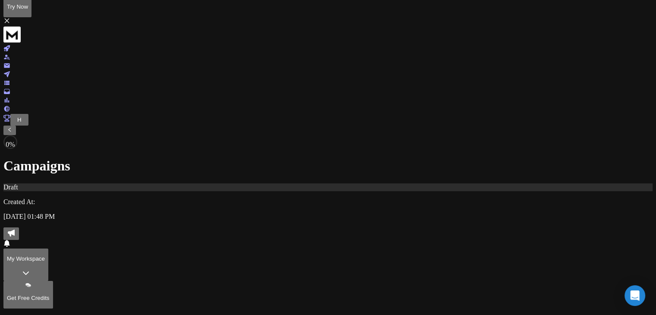  I want to click on h1: Campaigns, so click(328, 166).